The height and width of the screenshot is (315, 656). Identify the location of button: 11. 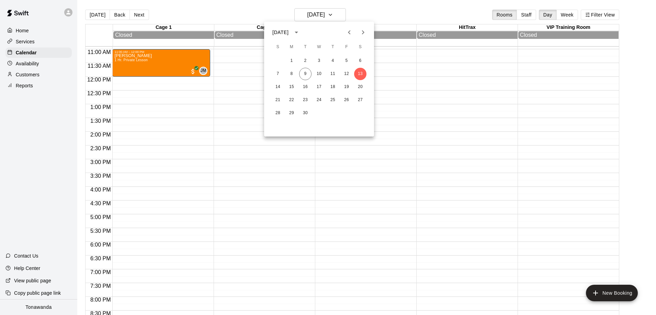
(333, 74).